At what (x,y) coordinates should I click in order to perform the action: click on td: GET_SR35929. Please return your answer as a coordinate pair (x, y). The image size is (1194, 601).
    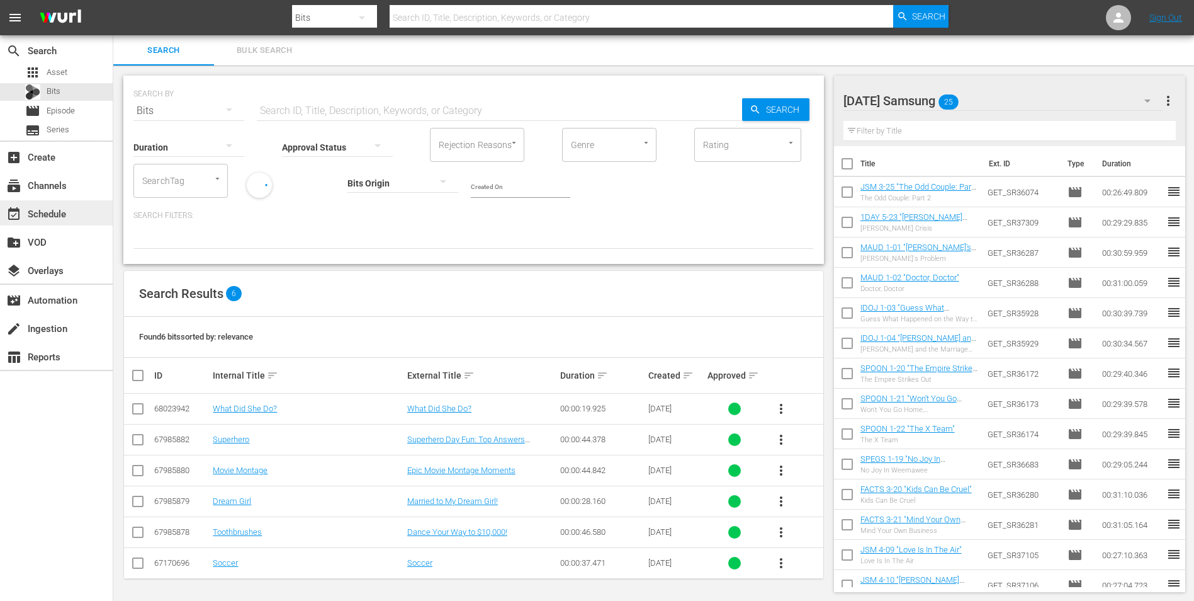
    Looking at the image, I should click on (1022, 343).